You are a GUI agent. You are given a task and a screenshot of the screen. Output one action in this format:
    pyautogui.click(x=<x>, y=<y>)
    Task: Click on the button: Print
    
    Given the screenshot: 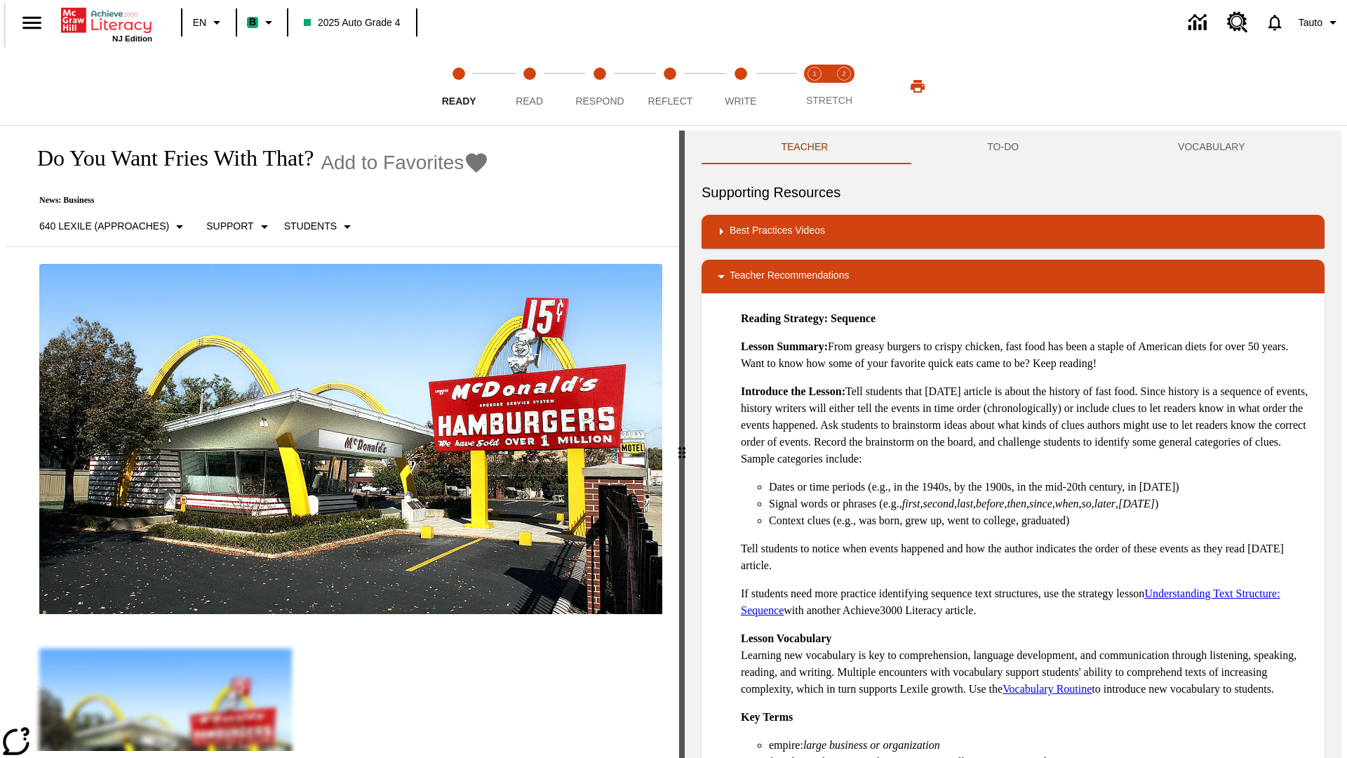 What is the action you would take?
    pyautogui.click(x=918, y=86)
    